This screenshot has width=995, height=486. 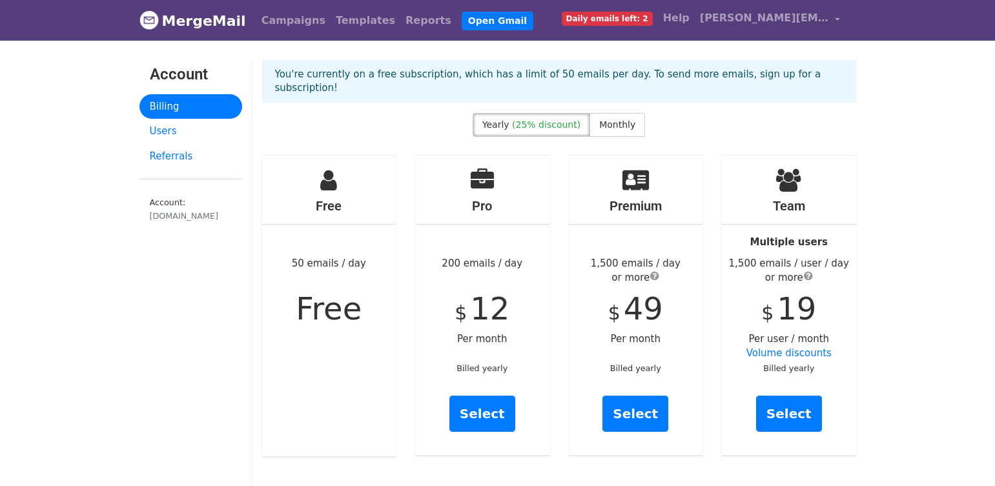 What do you see at coordinates (643, 308) in the screenshot?
I see `span: 49` at bounding box center [643, 308].